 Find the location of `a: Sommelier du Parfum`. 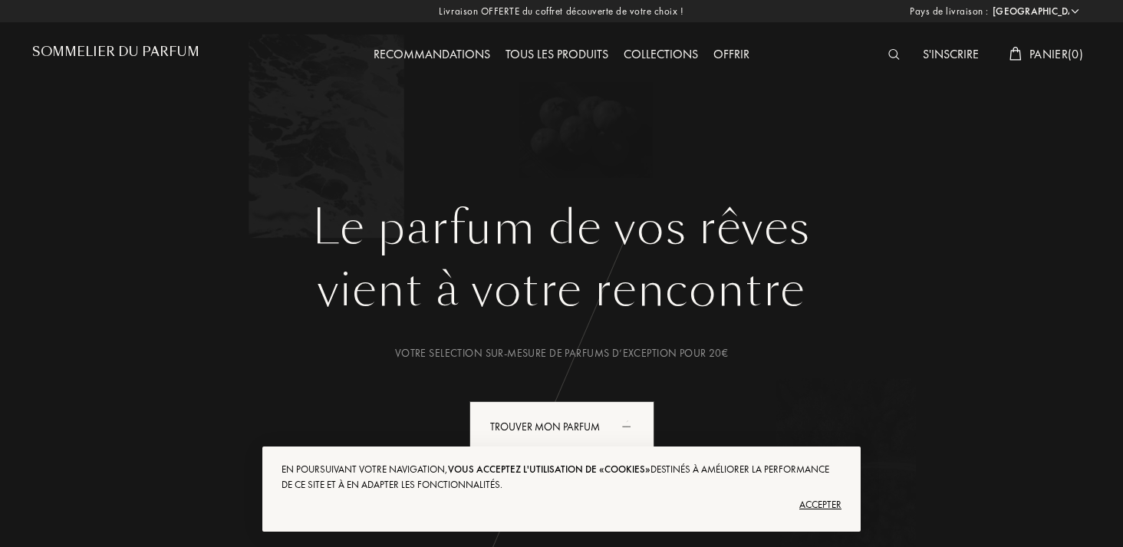

a: Sommelier du Parfum is located at coordinates (116, 54).